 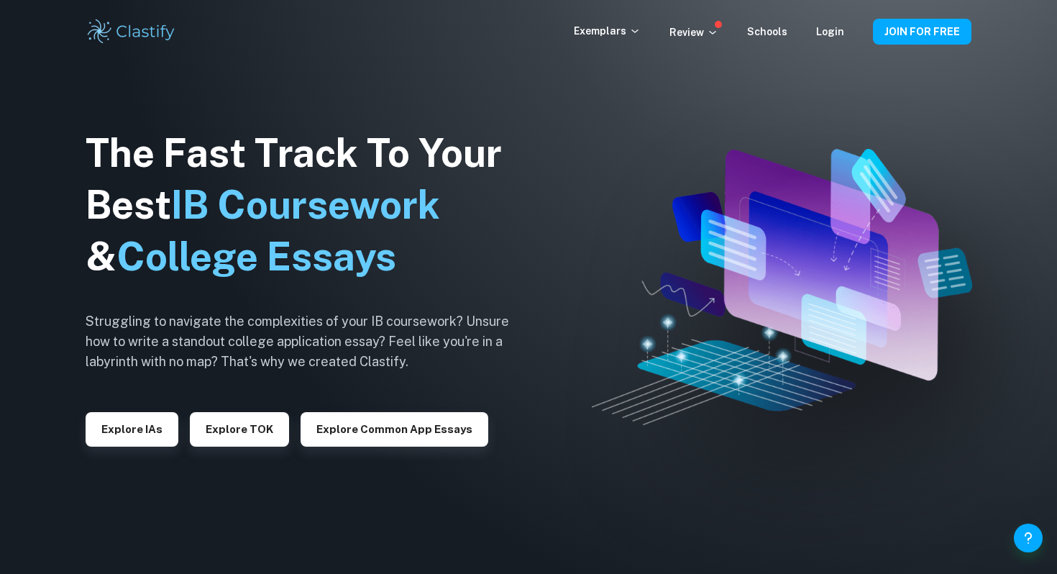 I want to click on a: JOIN FOR FREE, so click(x=922, y=32).